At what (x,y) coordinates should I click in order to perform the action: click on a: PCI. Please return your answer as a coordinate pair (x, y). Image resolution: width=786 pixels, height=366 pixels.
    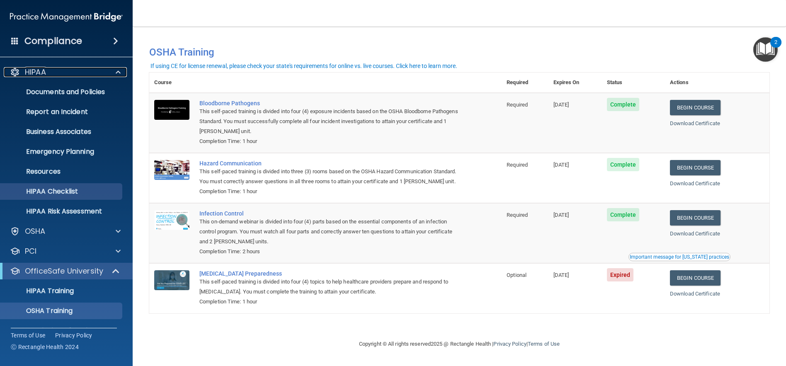
    Looking at the image, I should click on (65, 251).